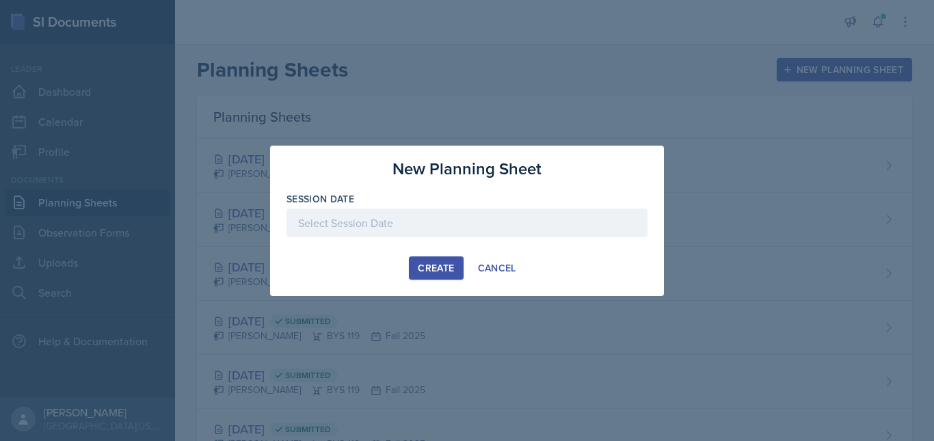 This screenshot has width=934, height=441. I want to click on button: Create, so click(435, 268).